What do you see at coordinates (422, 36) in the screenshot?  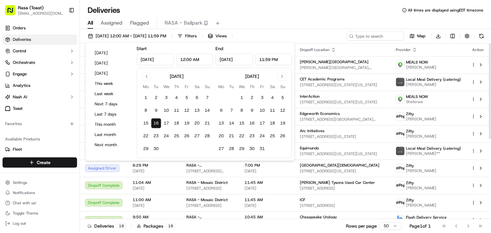 I see `span: Map` at bounding box center [422, 36].